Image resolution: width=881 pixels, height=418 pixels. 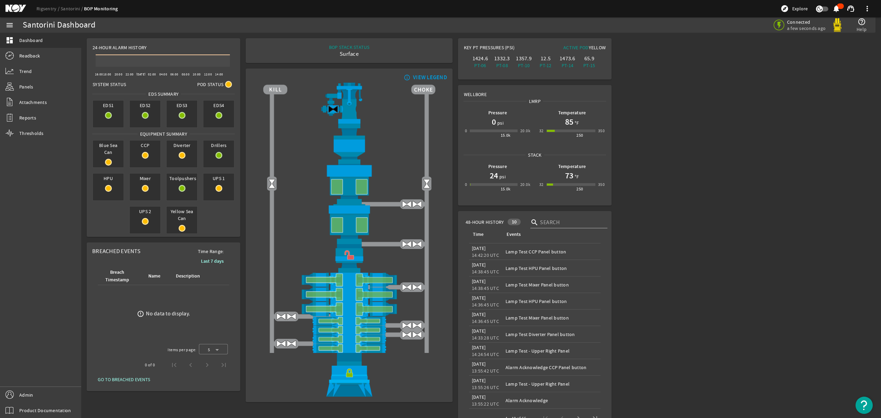 What do you see at coordinates (349, 339) in the screenshot?
I see `img: PipeRamOpen.png` at bounding box center [349, 339].